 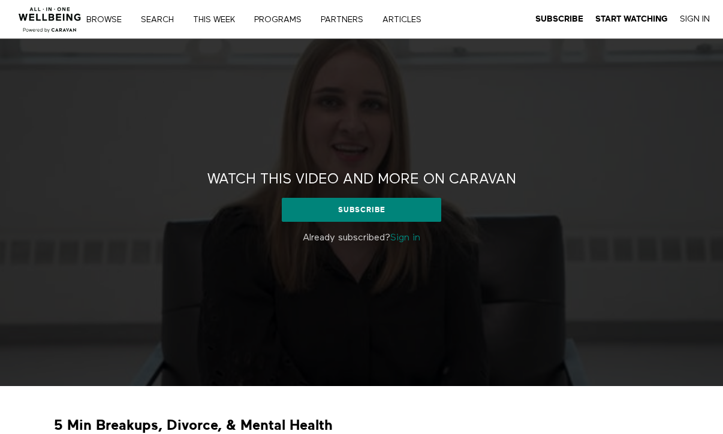 I want to click on nav: Primary, so click(x=270, y=19).